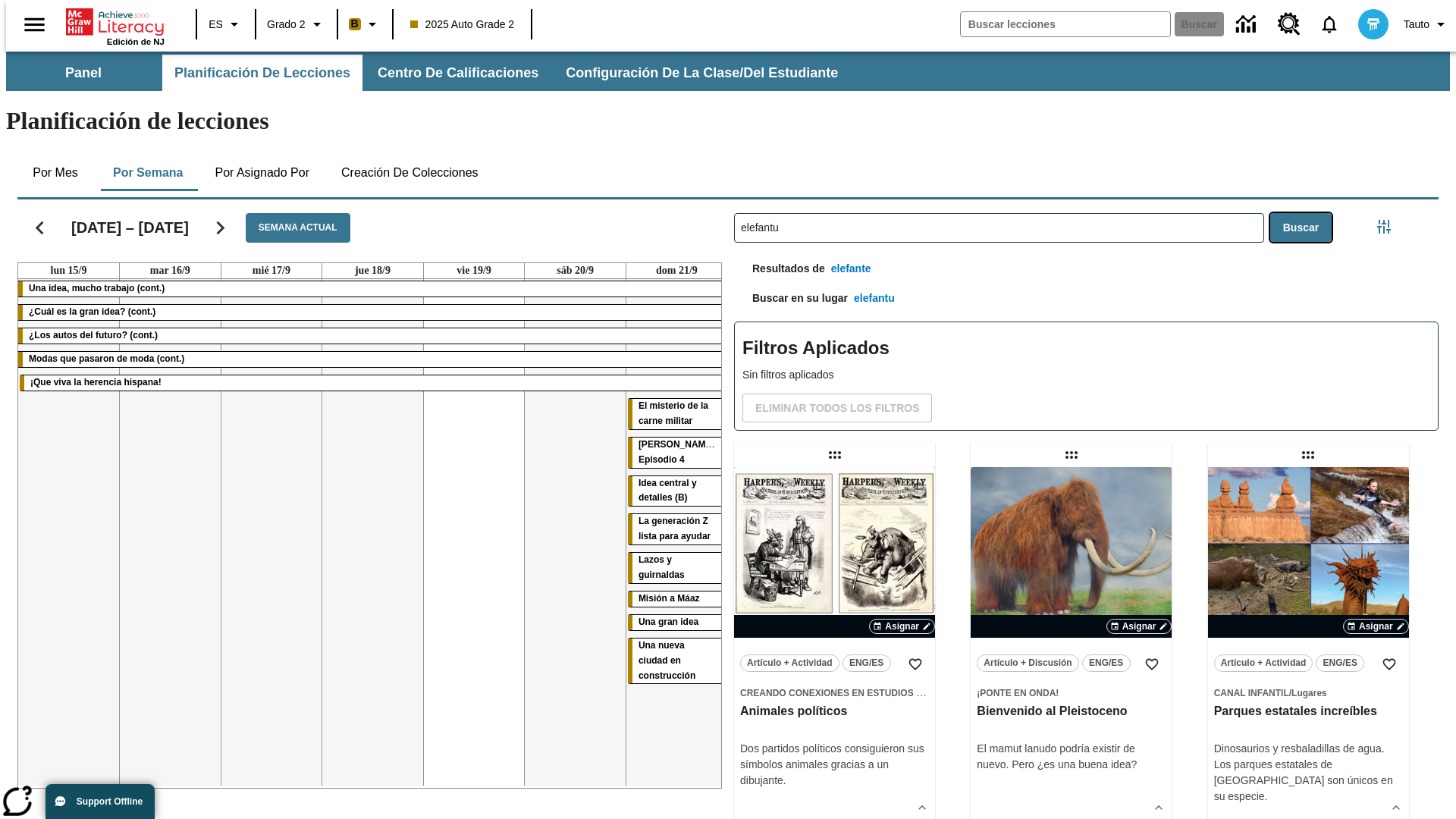  What do you see at coordinates (1263, 663) in the screenshot?
I see `button: Artículo + Actividad` at bounding box center [1263, 663].